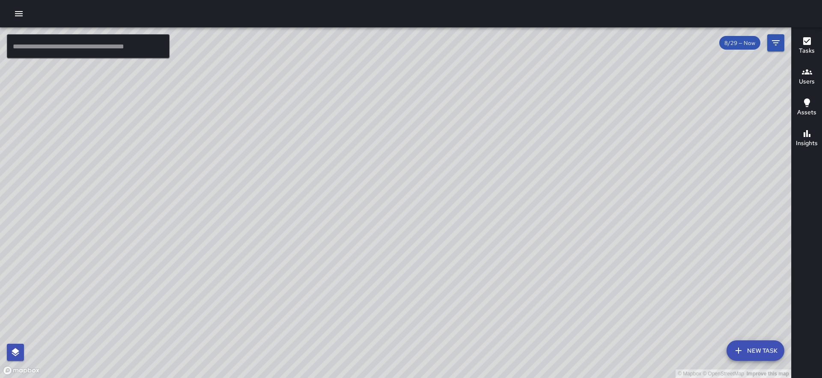 The image size is (822, 378). I want to click on button: New Task, so click(756, 351).